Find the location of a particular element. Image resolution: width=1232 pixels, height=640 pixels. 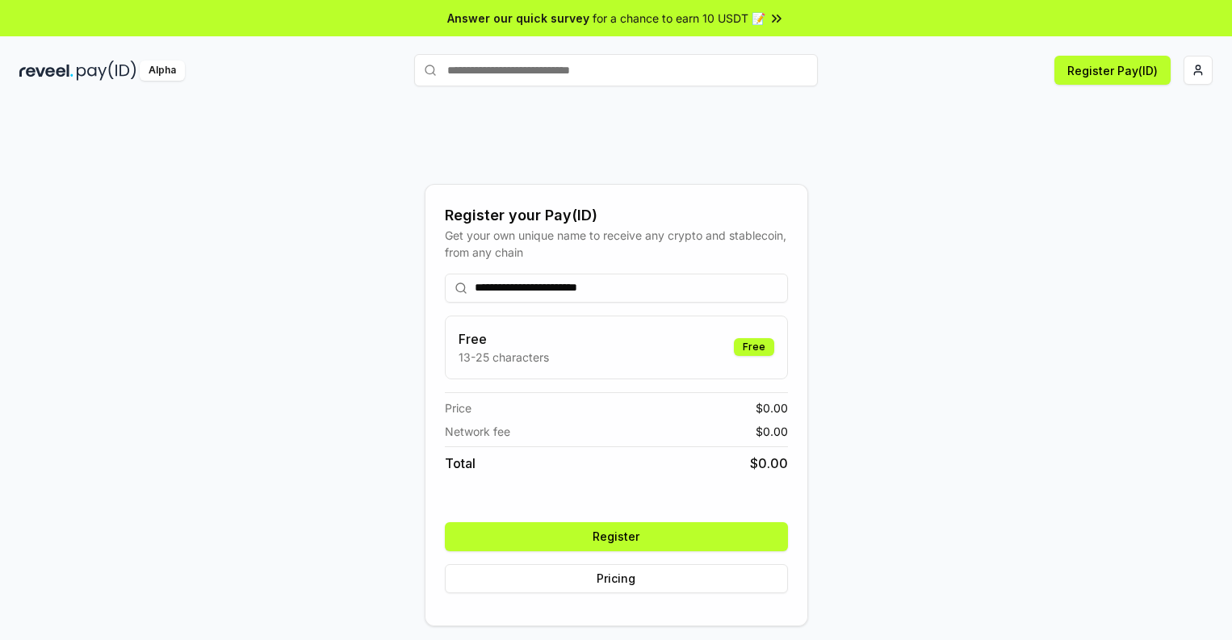

div: Get your own unique name to receive any crypto and stablecoin, from any chain is located at coordinates (616, 244).